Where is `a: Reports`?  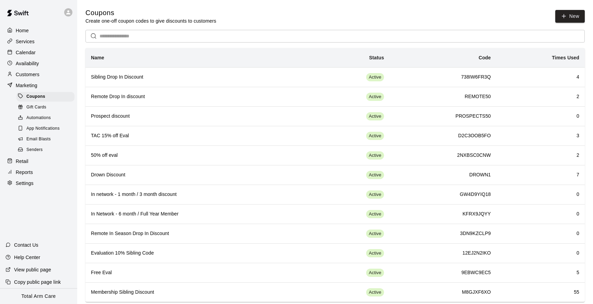 a: Reports is located at coordinates (38, 172).